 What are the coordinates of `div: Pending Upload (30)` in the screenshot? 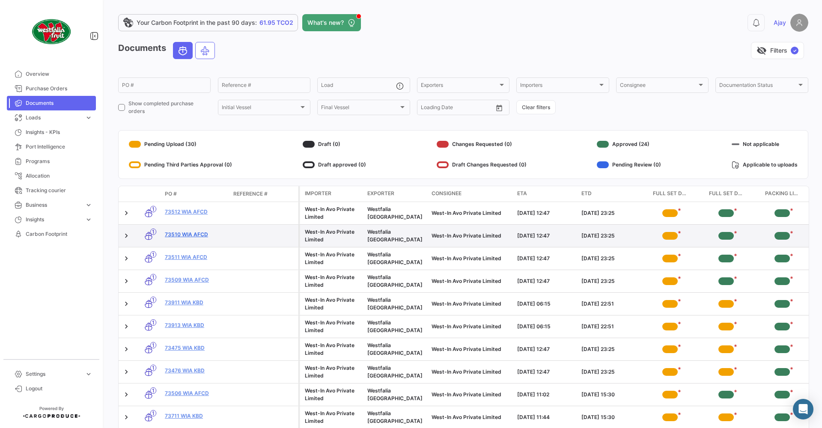 It's located at (180, 144).